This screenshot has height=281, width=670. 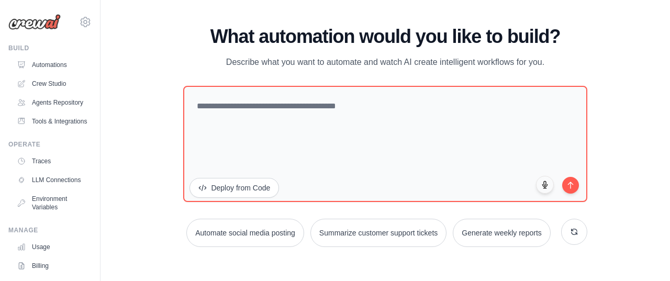 I want to click on a: Tools & Integrations, so click(x=52, y=121).